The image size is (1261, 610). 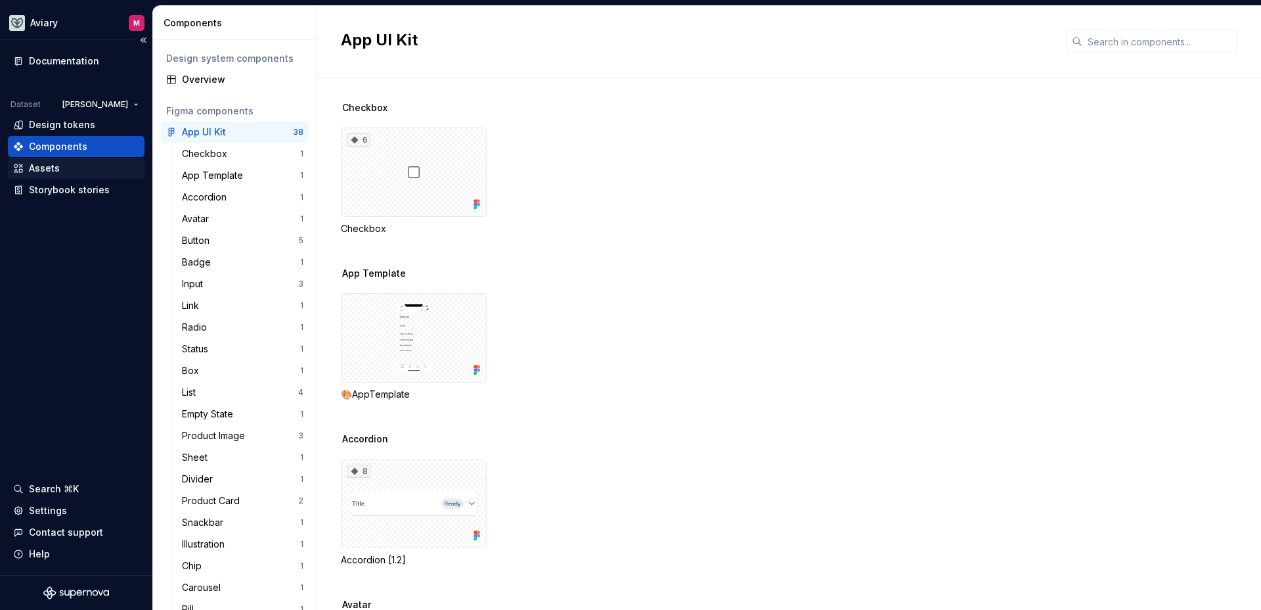 What do you see at coordinates (64, 61) in the screenshot?
I see `div: Documentation` at bounding box center [64, 61].